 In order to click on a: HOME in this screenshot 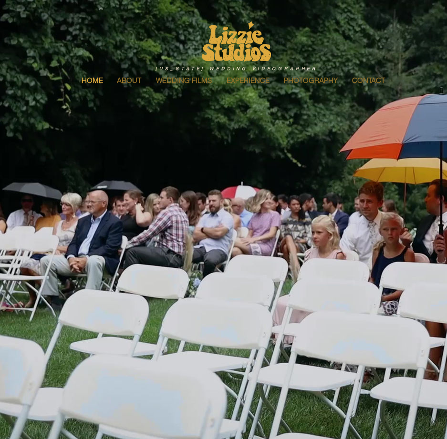, I will do `click(92, 81)`.